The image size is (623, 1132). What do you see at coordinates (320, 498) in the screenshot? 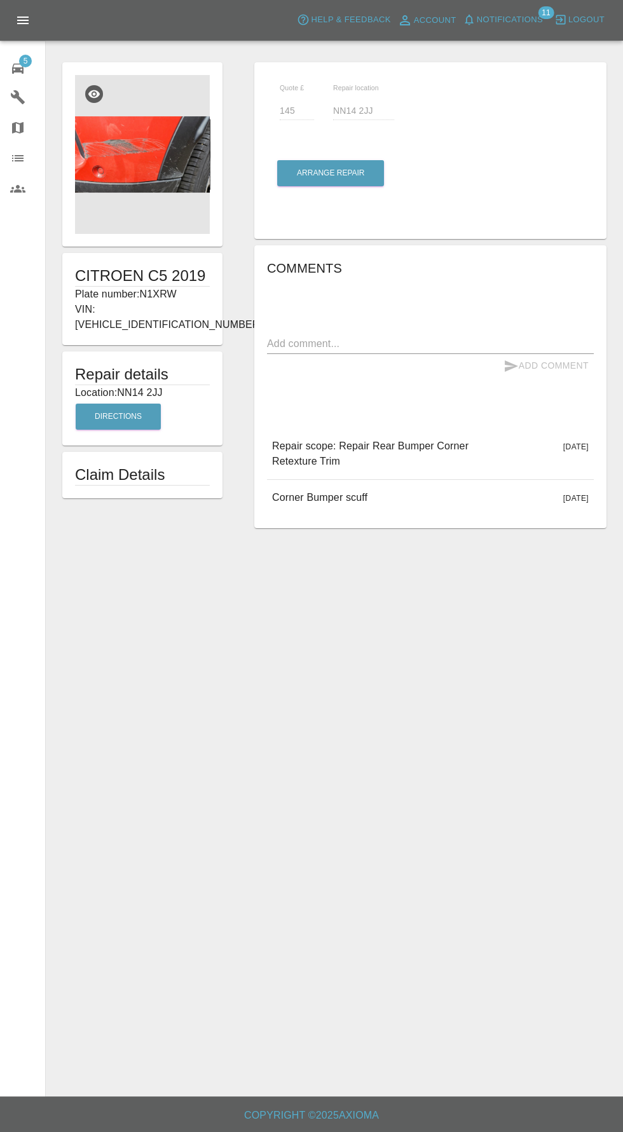
I see `p: Corner Bumper scuff` at bounding box center [320, 498].